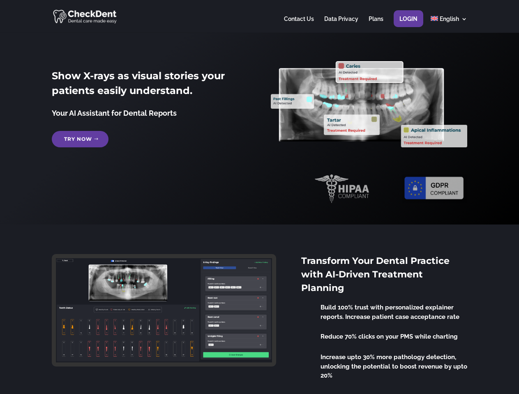 This screenshot has height=394, width=519. Describe the element at coordinates (376, 24) in the screenshot. I see `a: Plans` at that location.